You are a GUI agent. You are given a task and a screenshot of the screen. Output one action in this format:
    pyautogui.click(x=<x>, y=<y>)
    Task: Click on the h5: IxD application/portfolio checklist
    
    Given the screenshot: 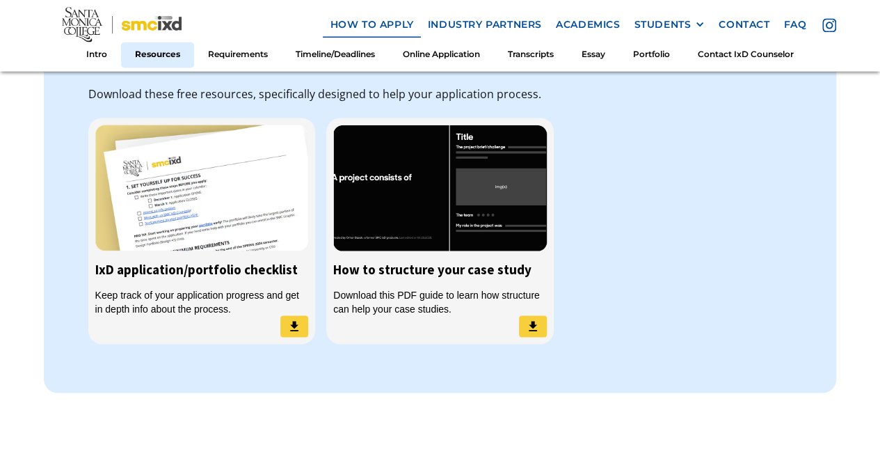 What is the action you would take?
    pyautogui.click(x=202, y=269)
    